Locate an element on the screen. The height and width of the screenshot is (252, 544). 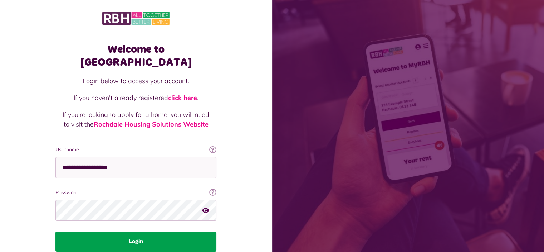
a: click here is located at coordinates (182, 97).